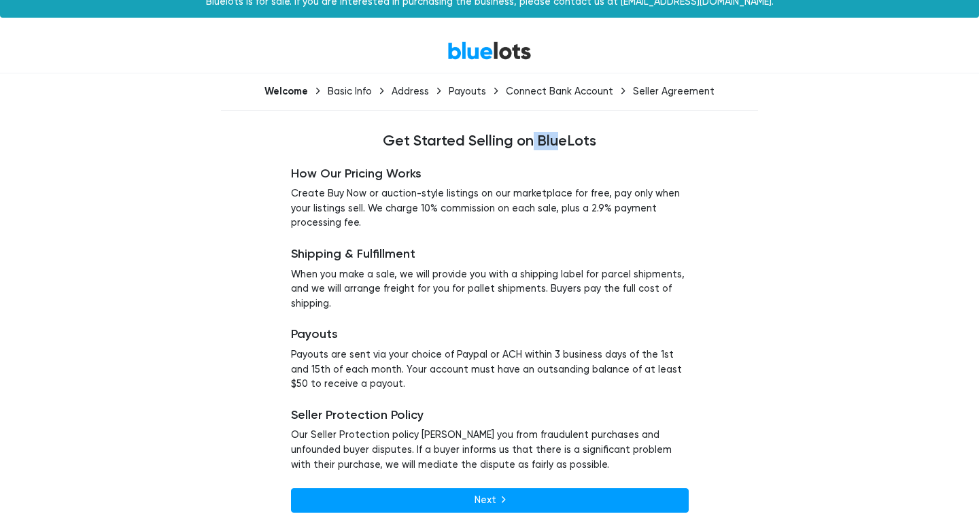 The height and width of the screenshot is (529, 979). I want to click on p: Create Buy Now or auction-style listings on our marketplace for free, pay only when your listings..., so click(490, 208).